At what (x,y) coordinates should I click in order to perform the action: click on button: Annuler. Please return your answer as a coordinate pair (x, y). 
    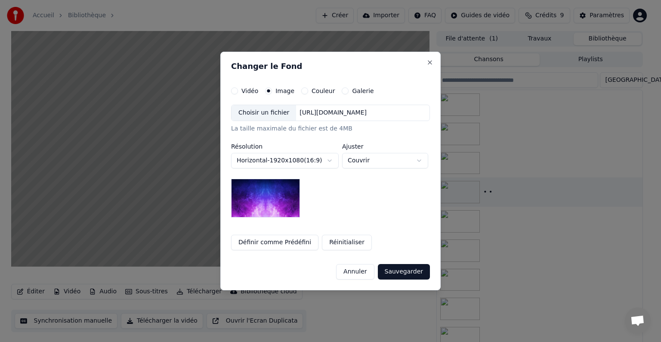
    Looking at the image, I should click on (355, 271).